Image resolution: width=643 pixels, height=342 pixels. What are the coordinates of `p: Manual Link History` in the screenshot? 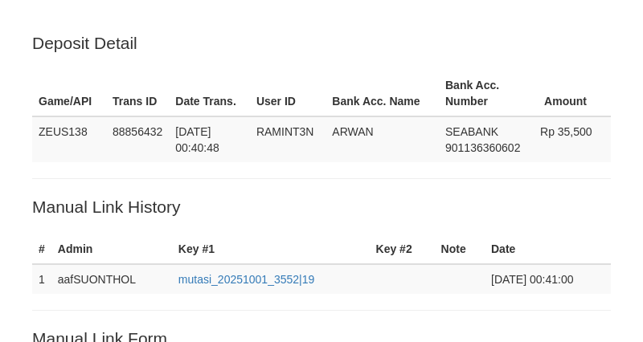 It's located at (321, 207).